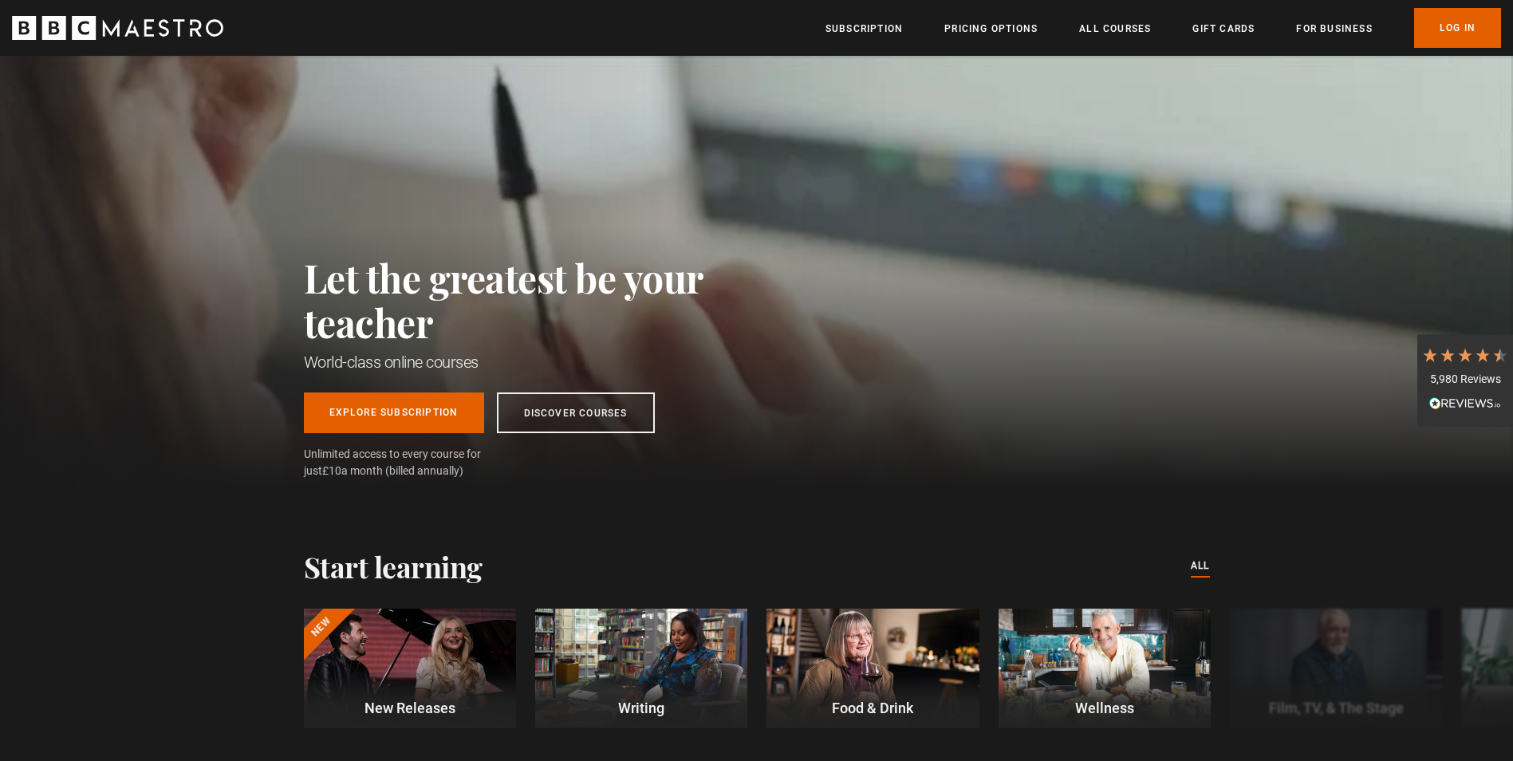 The image size is (1513, 761). What do you see at coordinates (641, 668) in the screenshot?
I see `a: Writing` at bounding box center [641, 668].